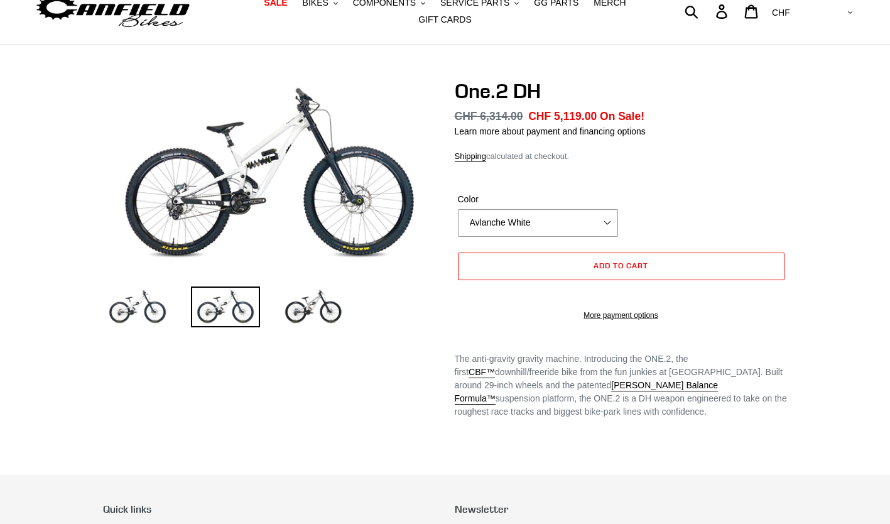 The height and width of the screenshot is (524, 890). Describe the element at coordinates (488, 116) in the screenshot. I see `s: CHF 6,314.00` at that location.